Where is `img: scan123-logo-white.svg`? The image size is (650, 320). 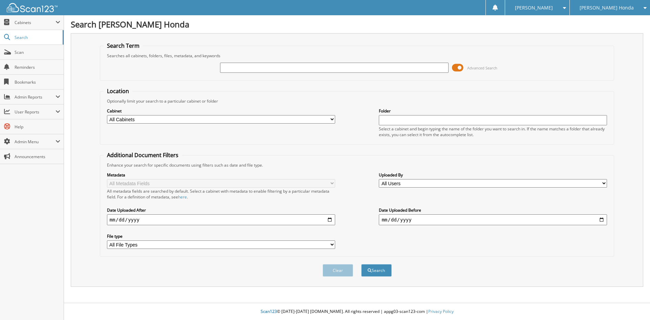 img: scan123-logo-white.svg is located at coordinates (32, 7).